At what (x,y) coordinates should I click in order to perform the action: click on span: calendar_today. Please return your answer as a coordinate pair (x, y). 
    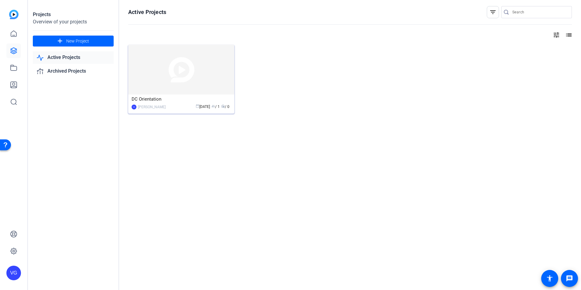
    Looking at the image, I should click on (198, 106).